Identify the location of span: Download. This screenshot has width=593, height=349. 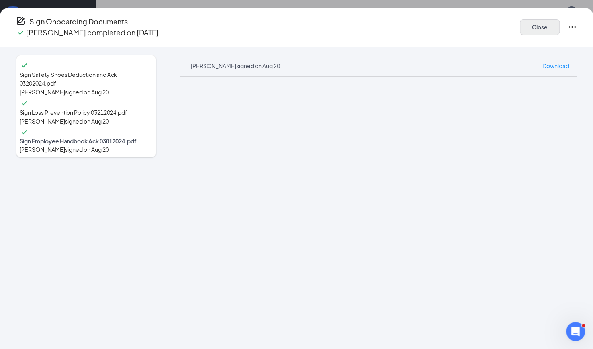
(555, 66).